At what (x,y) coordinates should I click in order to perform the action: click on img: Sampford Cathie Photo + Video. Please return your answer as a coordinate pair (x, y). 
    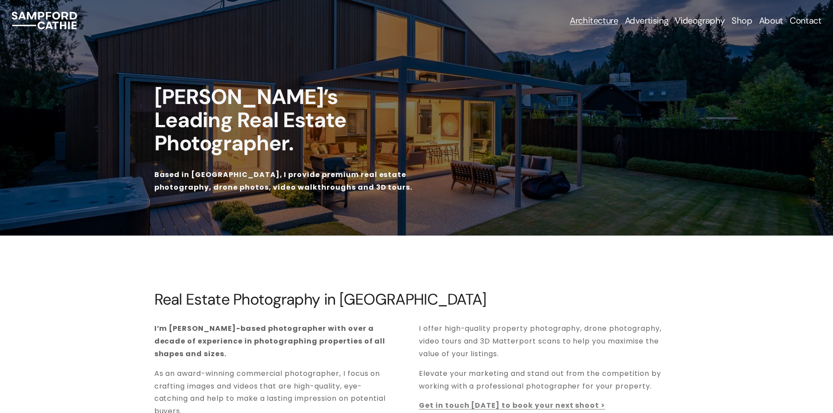
    Looking at the image, I should click on (44, 21).